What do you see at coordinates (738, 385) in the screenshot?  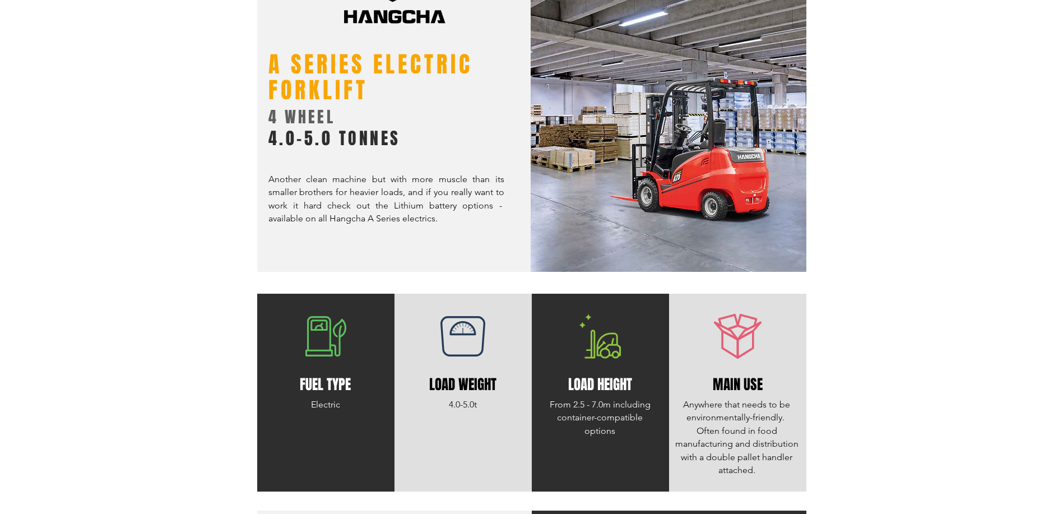 I see `span: MAIN USE` at bounding box center [738, 385].